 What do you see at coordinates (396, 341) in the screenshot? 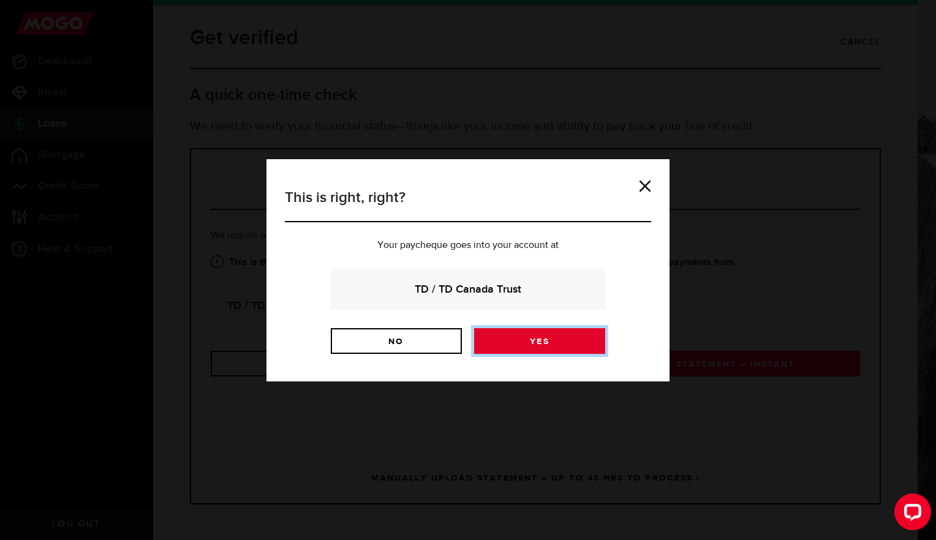
I see `a: No` at bounding box center [396, 341].